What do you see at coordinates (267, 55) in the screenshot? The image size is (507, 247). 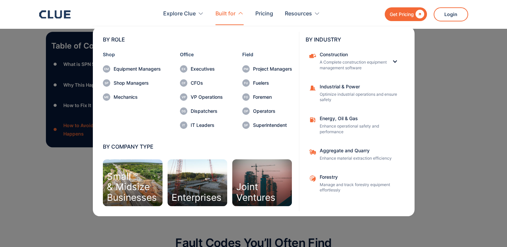 I see `div: Field` at bounding box center [267, 55].